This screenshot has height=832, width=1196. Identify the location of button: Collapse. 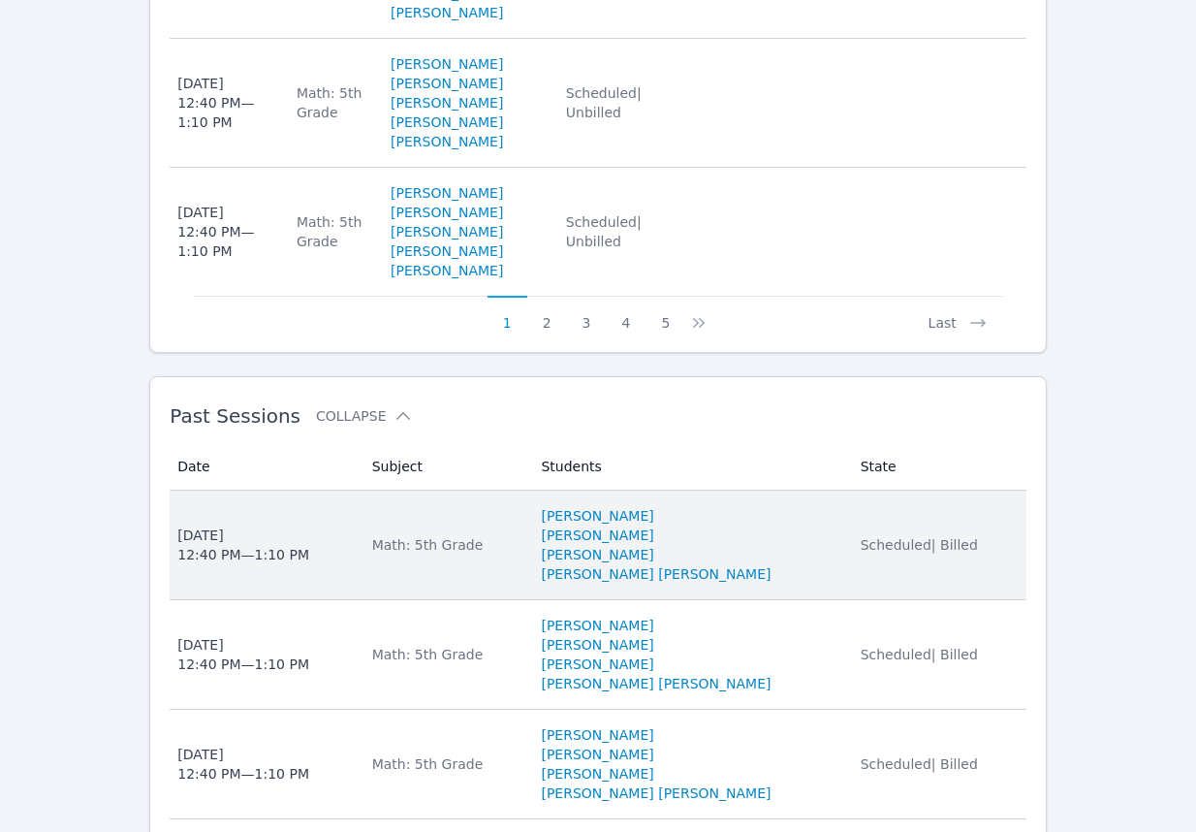
(364, 416).